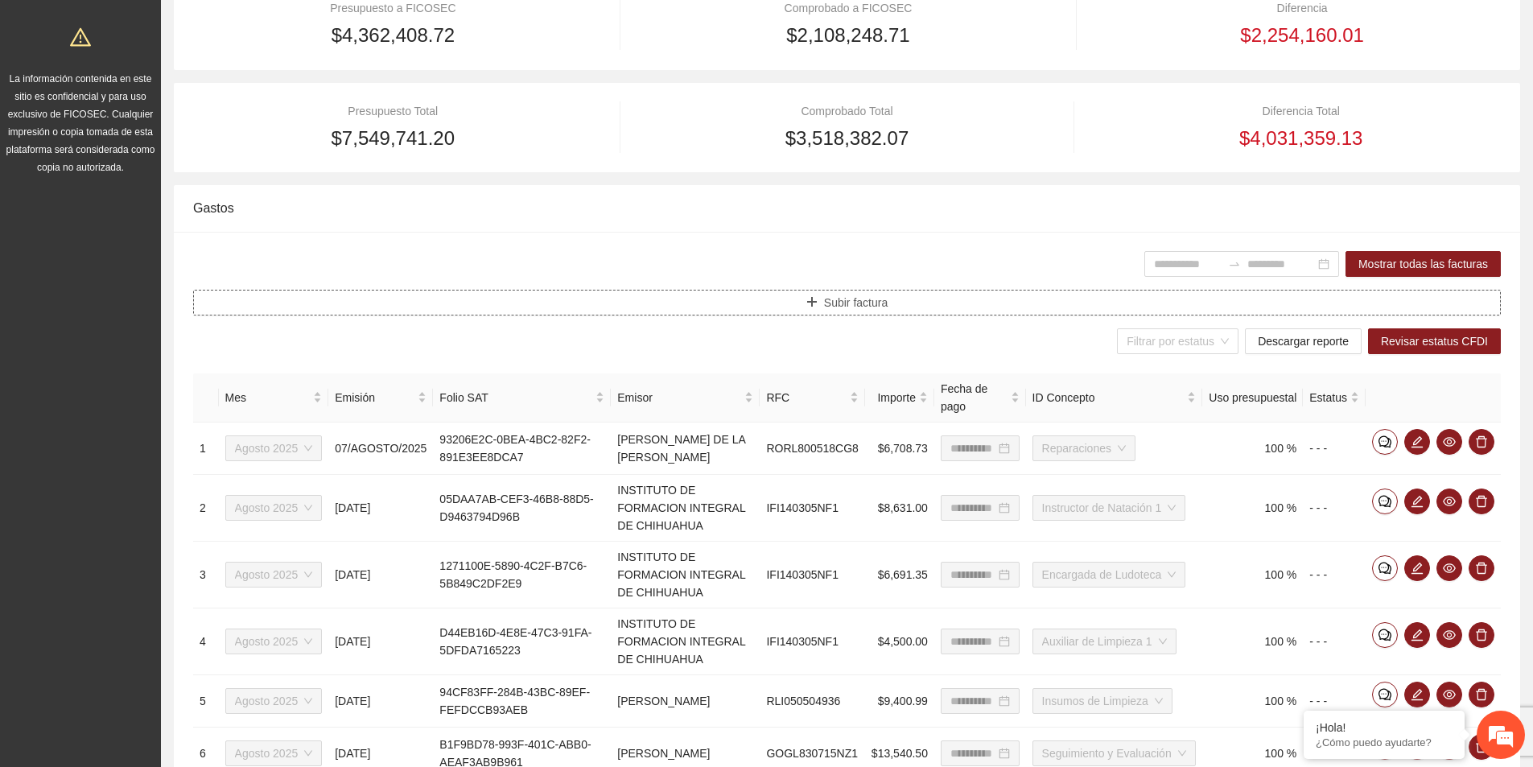 This screenshot has height=767, width=1533. I want to click on div: Presupuesto Total, so click(393, 111).